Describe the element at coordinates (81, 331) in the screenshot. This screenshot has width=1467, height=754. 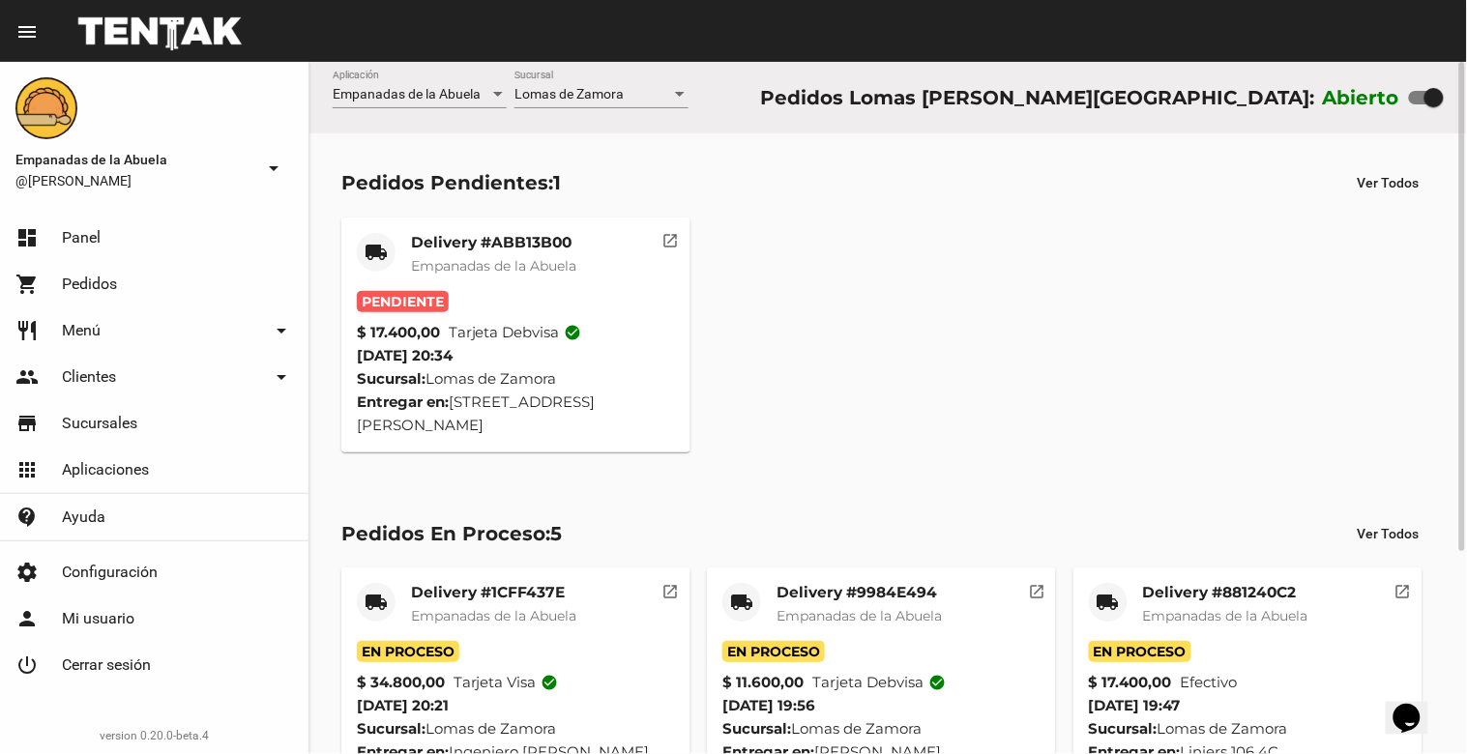
I see `span: Menú` at that location.